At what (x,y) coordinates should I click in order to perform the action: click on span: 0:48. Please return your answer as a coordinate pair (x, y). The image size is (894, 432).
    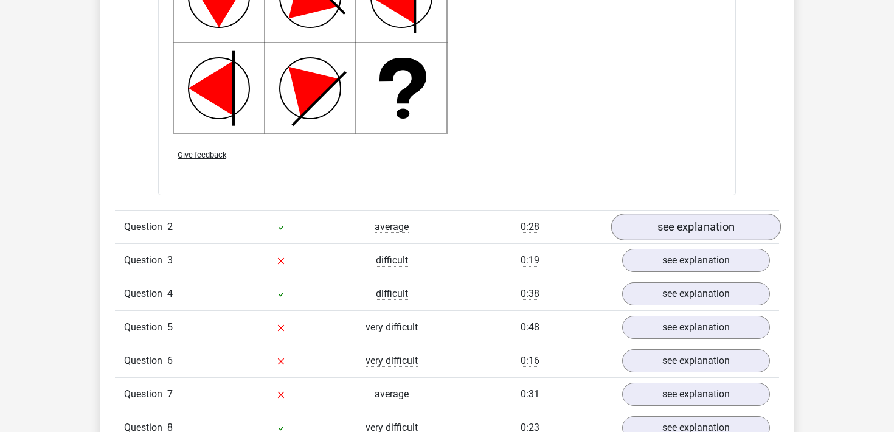
    Looking at the image, I should click on (530, 327).